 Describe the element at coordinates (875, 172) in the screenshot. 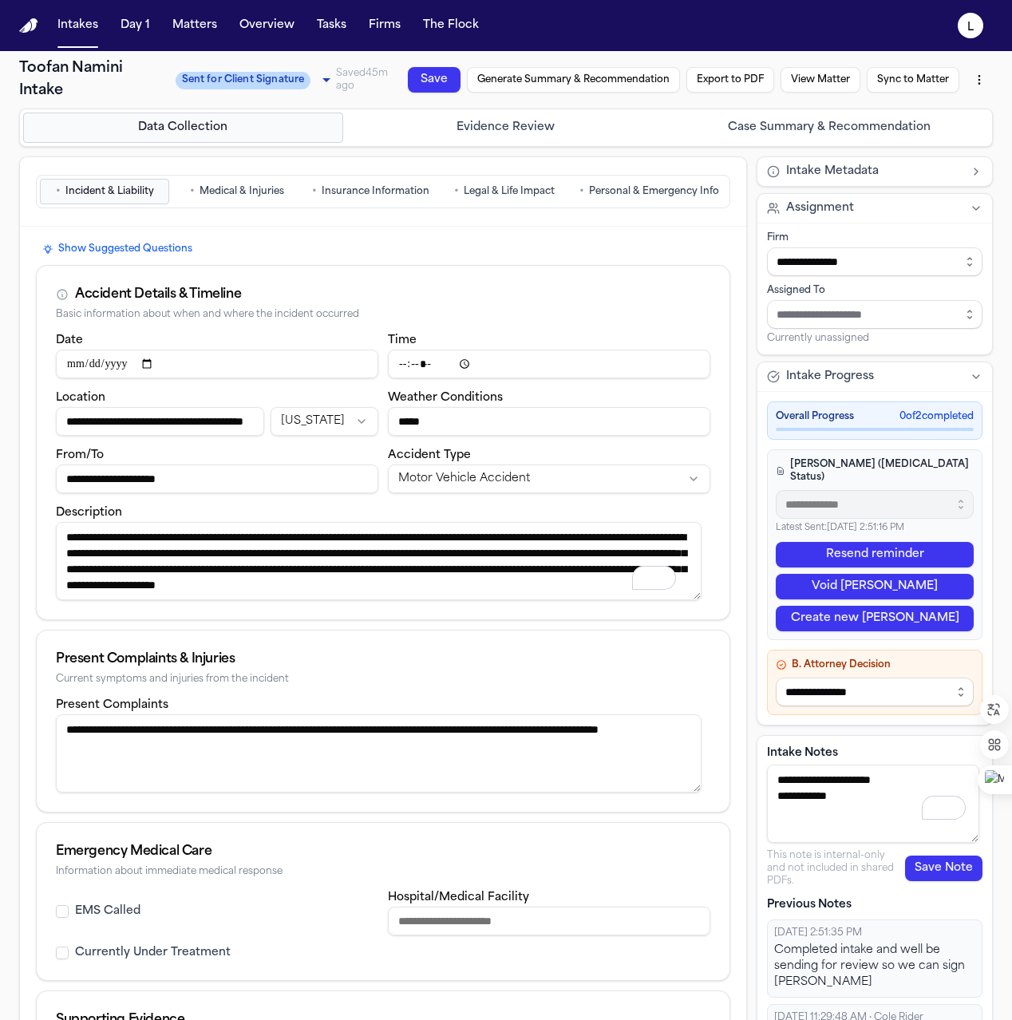

I see `button: Intake Metadata` at that location.